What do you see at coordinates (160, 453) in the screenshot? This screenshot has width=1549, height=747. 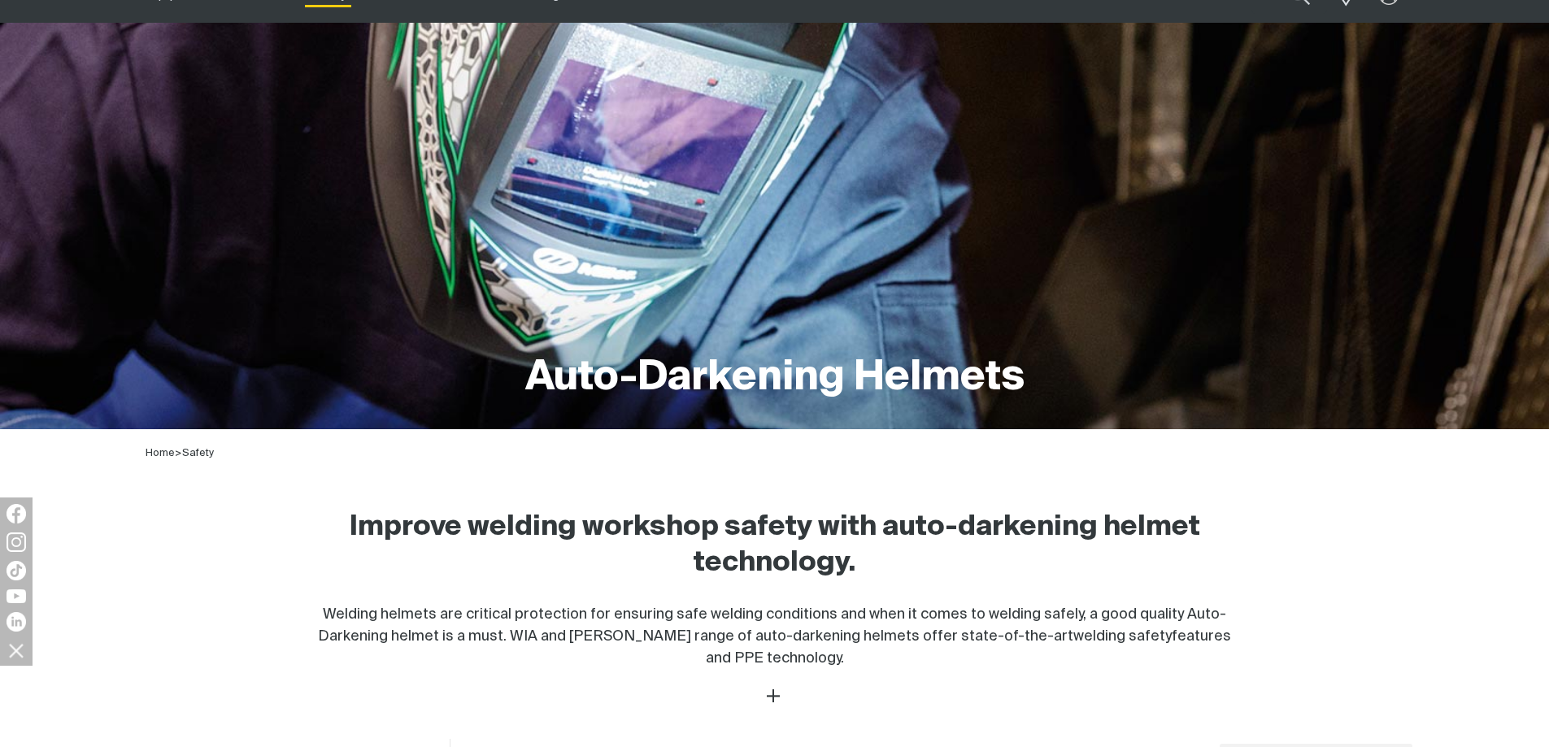 I see `a: Home` at bounding box center [160, 453].